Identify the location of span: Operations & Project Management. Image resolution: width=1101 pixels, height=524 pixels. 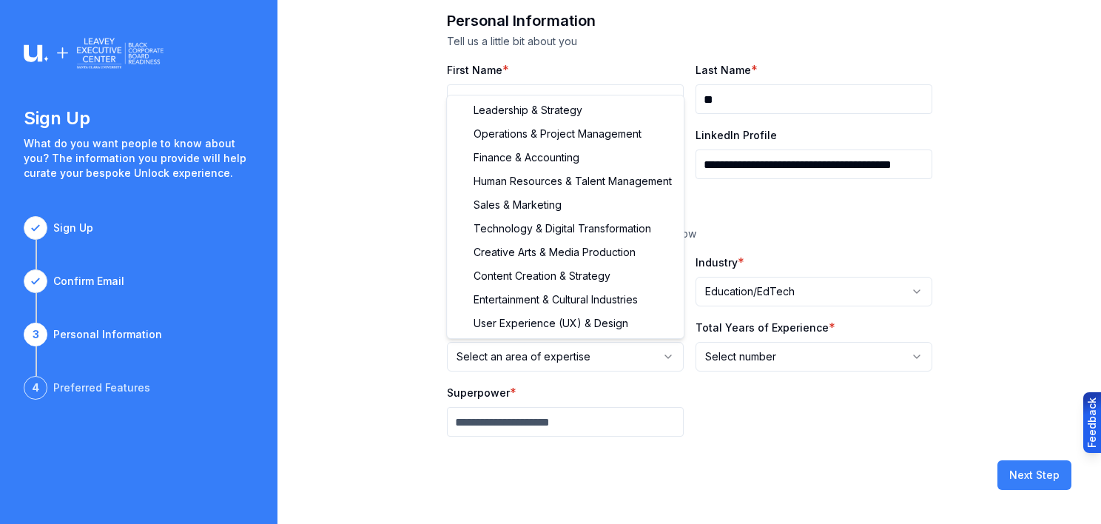
(557, 134).